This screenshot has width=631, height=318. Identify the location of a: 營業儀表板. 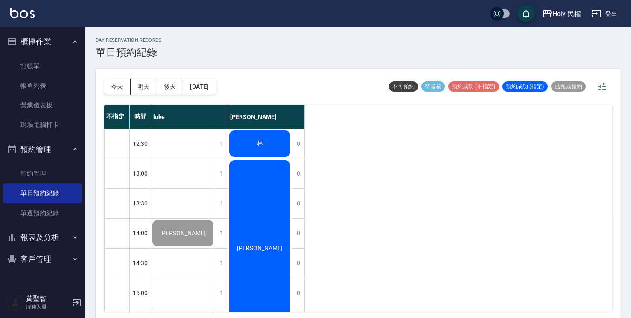
(43, 105).